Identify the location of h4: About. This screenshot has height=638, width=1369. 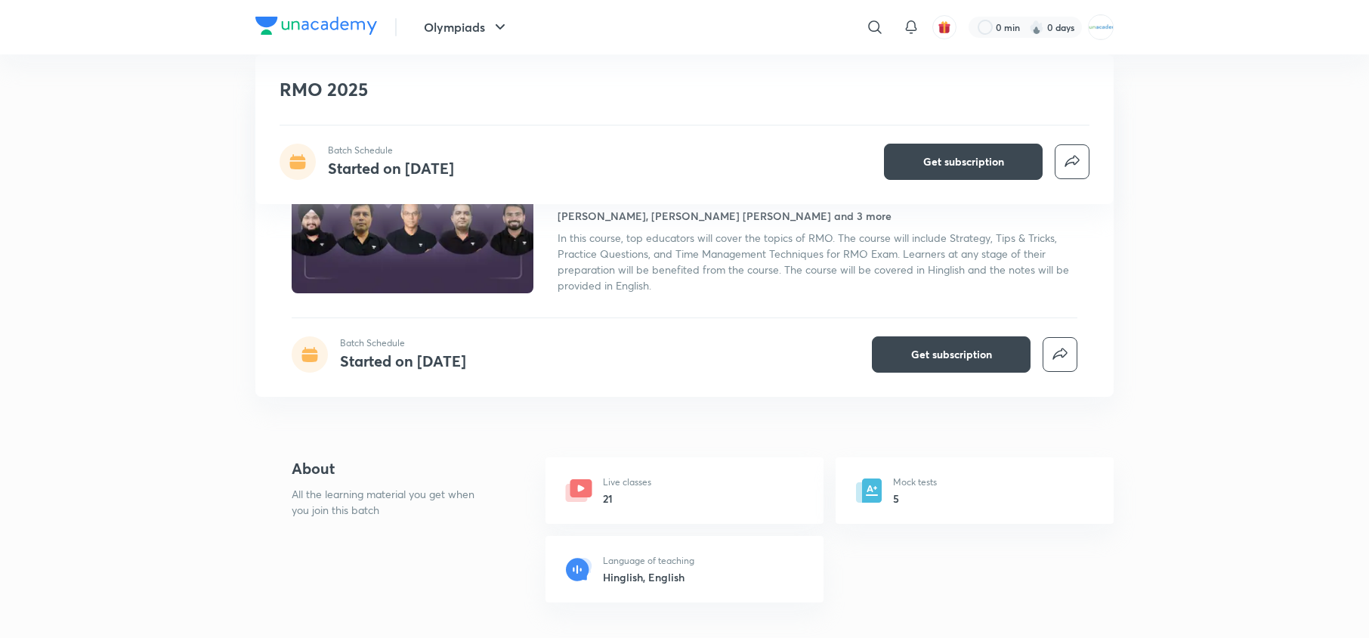
(394, 469).